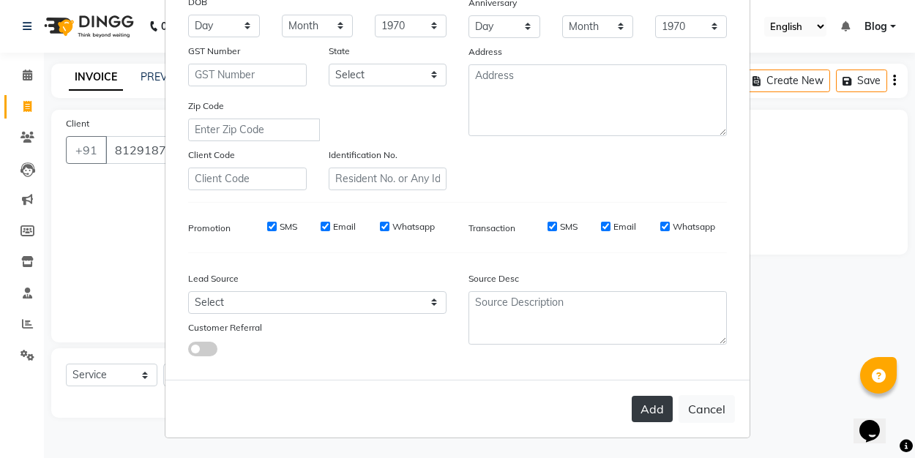 The width and height of the screenshot is (915, 458). I want to click on label: Lead Source, so click(213, 279).